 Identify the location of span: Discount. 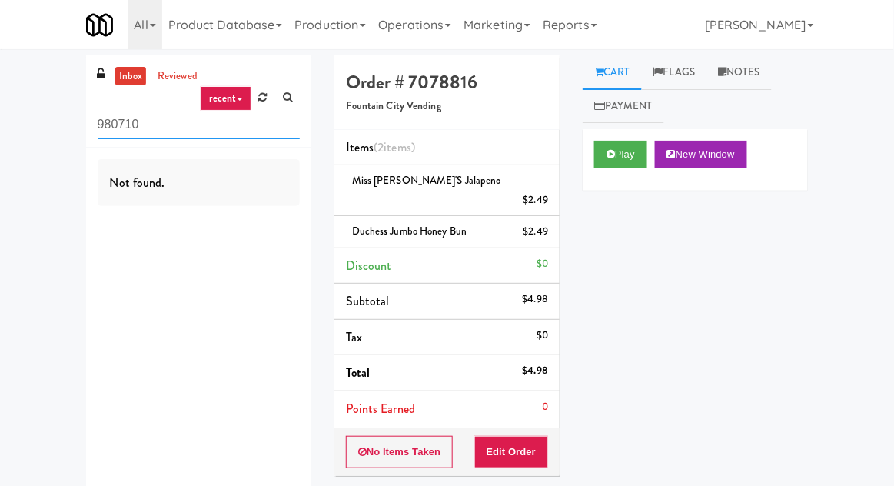
(369, 265).